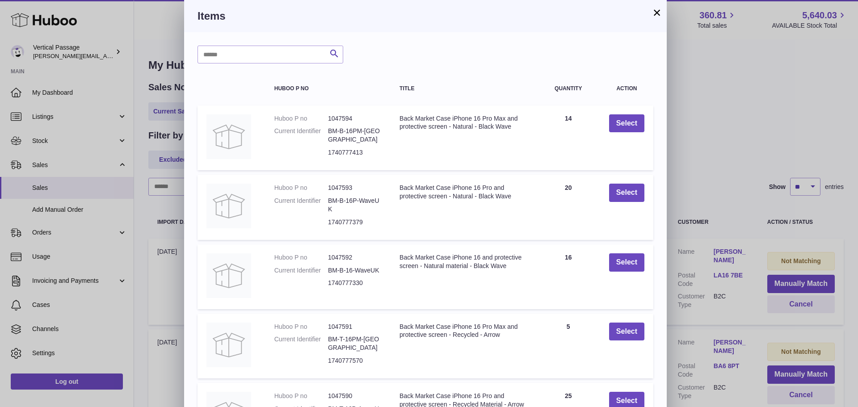  I want to click on div: Back Market Case iPhone 16 Pro Max and protective screen - Natural - Black Wave, so click(463, 123).